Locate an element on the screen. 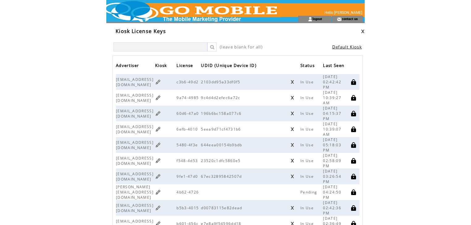 The width and height of the screenshot is (471, 225). a: Default Kiosk is located at coordinates (347, 47).